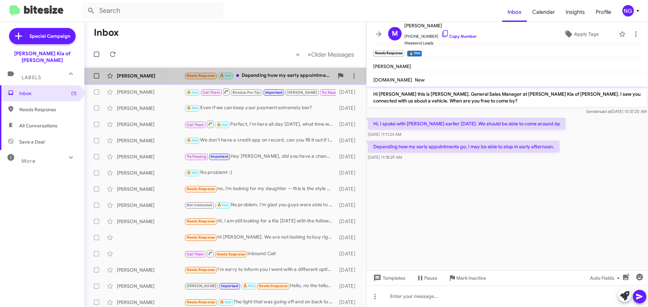 The image size is (648, 307). What do you see at coordinates (603, 12) in the screenshot?
I see `a: Profile` at bounding box center [603, 12].